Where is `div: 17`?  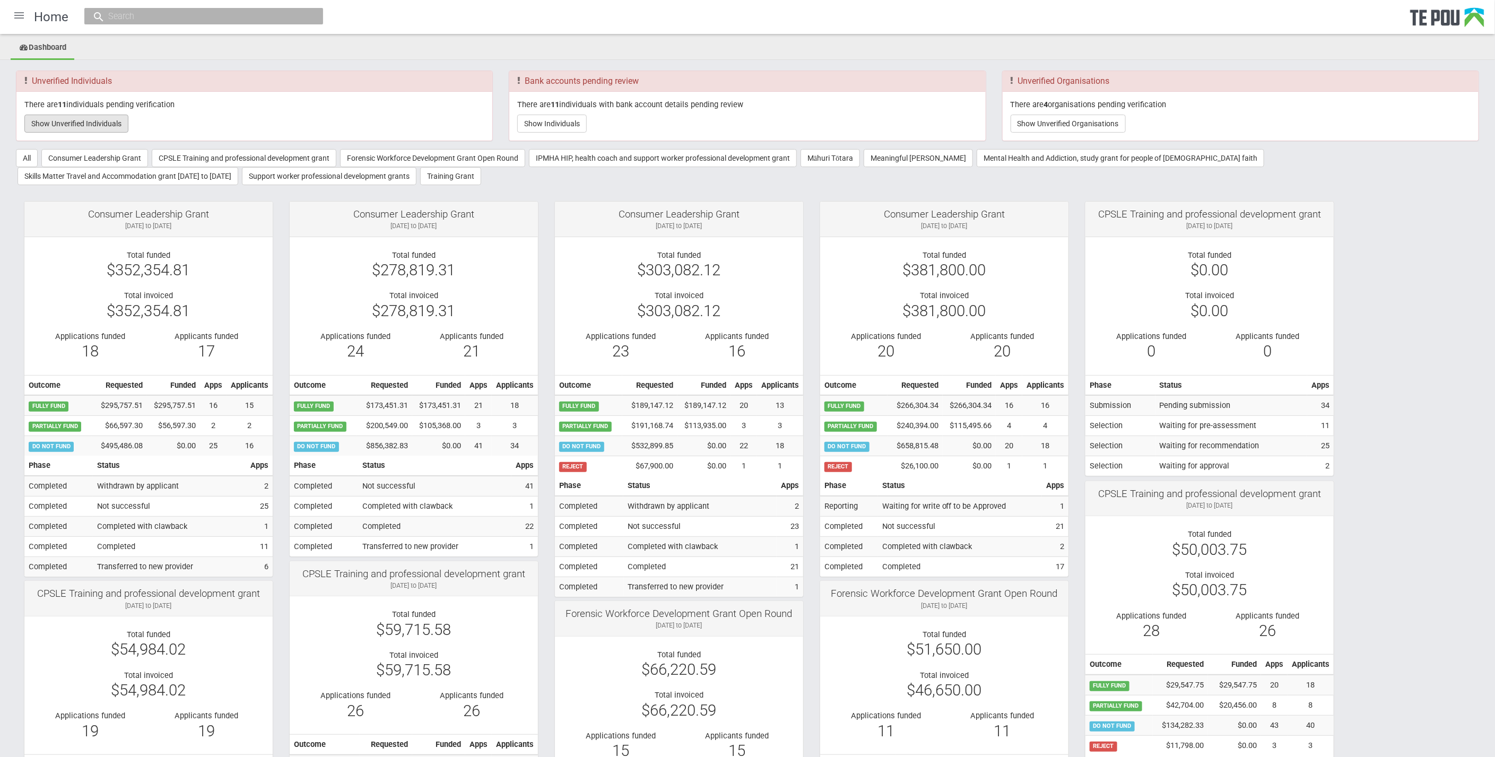
div: 17 is located at coordinates (206, 351).